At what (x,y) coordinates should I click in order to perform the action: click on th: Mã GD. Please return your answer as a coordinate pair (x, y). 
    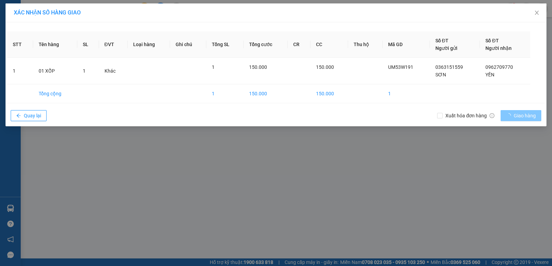
    Looking at the image, I should click on (406, 44).